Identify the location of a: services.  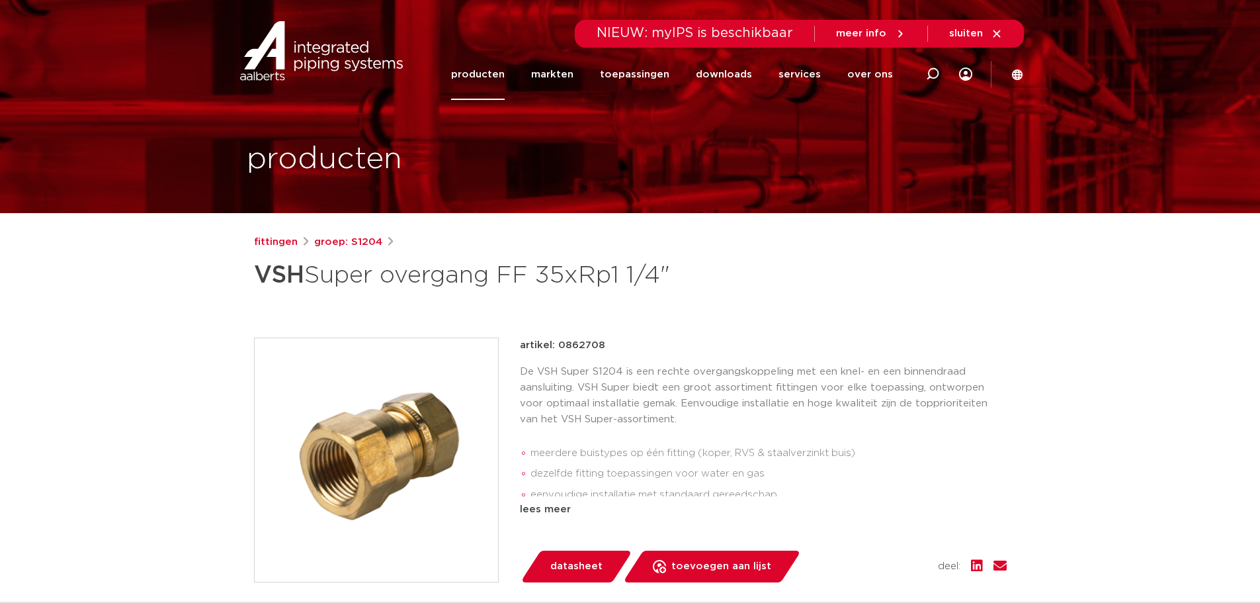
(800, 74).